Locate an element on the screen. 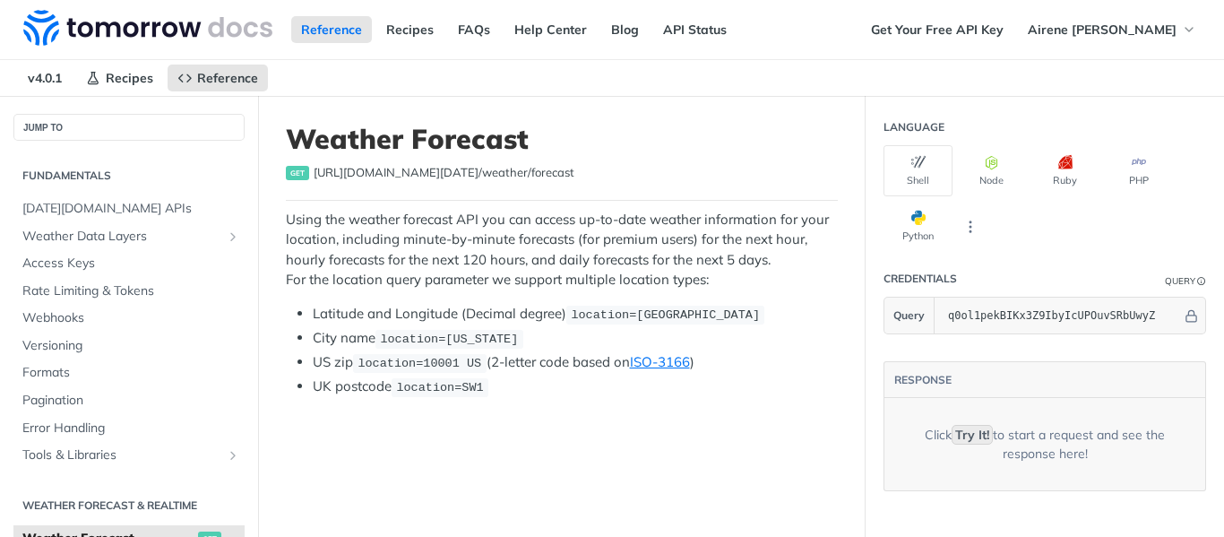 Image resolution: width=1224 pixels, height=537 pixels. button: JUMP TO is located at coordinates (129, 127).